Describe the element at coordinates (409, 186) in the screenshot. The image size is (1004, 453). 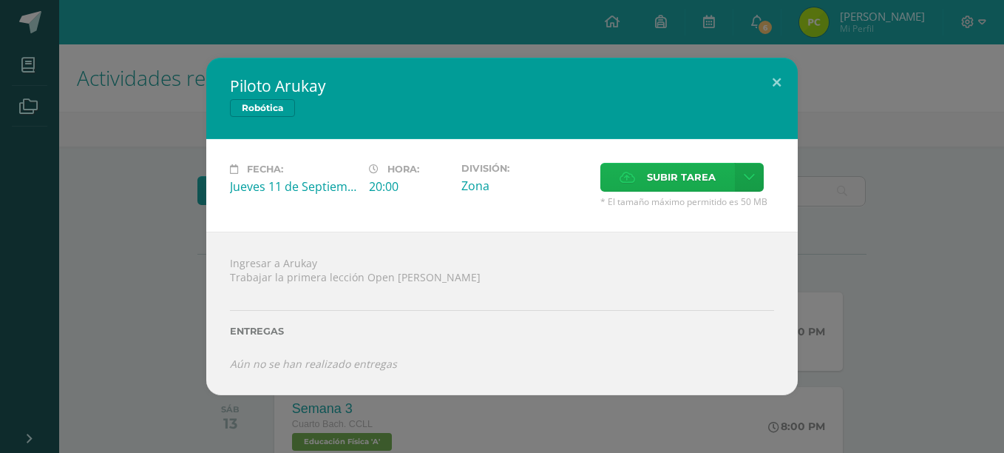
I see `div: 20:00` at that location.